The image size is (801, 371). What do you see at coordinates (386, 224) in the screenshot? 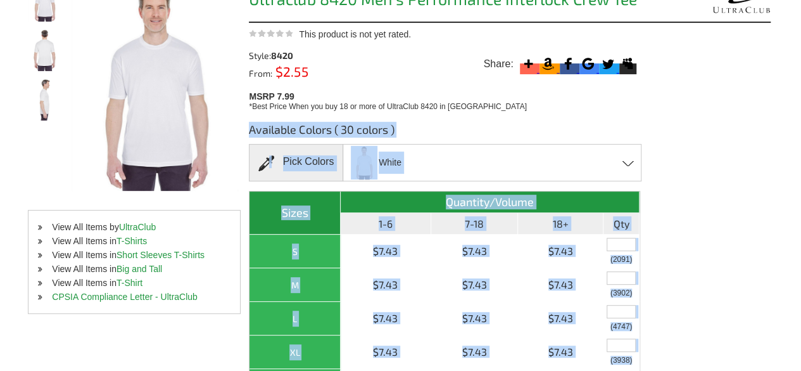
I see `th: 1-6` at bounding box center [386, 224].